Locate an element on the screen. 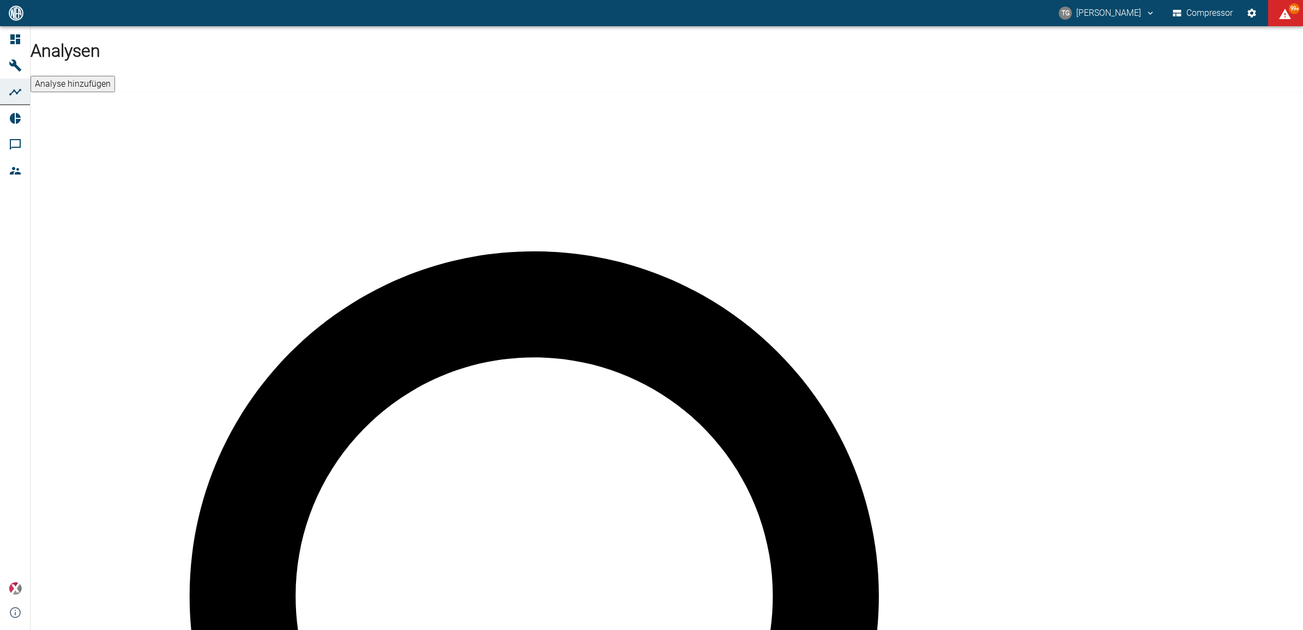 The height and width of the screenshot is (630, 1303). span: 99+ is located at coordinates (1295, 9).